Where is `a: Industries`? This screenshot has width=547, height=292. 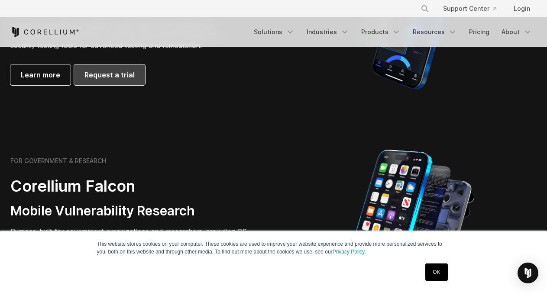
a: Industries is located at coordinates (328, 32).